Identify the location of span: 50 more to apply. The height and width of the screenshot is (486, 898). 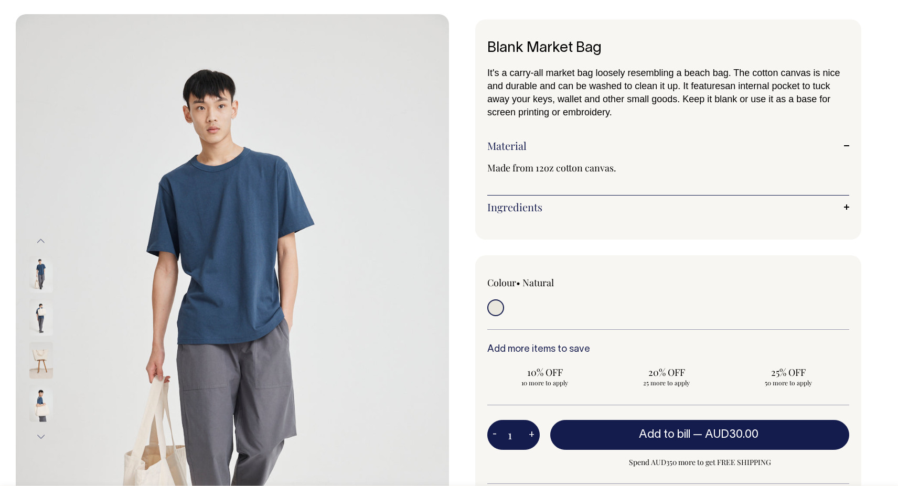
(789, 383).